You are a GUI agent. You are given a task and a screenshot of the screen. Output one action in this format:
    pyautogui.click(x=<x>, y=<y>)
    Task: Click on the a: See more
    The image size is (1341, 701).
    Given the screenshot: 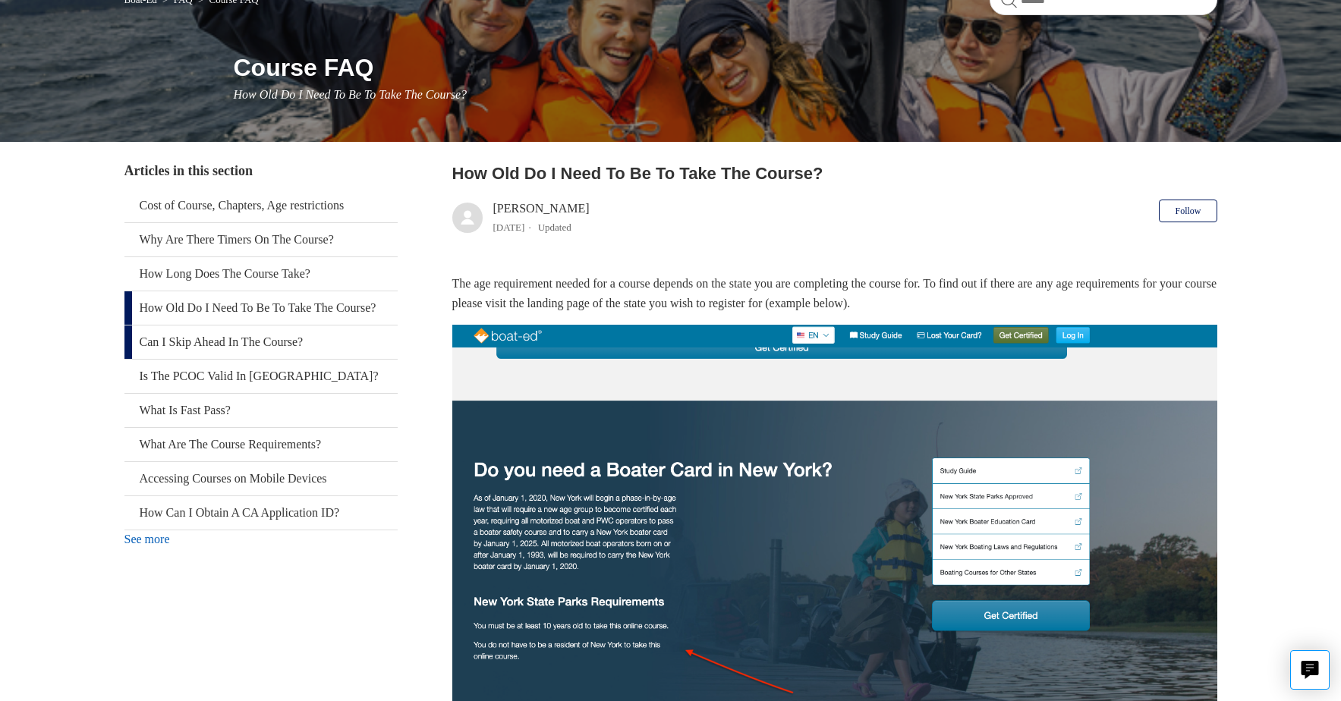 What is the action you would take?
    pyautogui.click(x=147, y=539)
    